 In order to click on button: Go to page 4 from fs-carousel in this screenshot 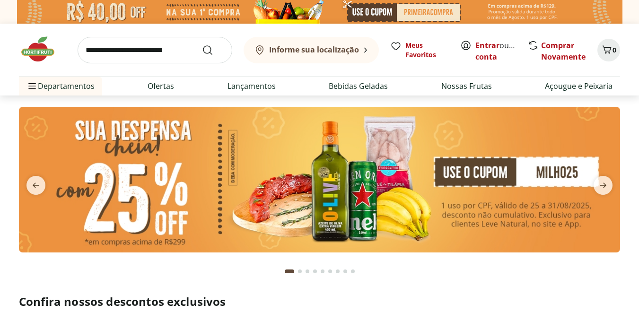, I will do `click(315, 271)`.